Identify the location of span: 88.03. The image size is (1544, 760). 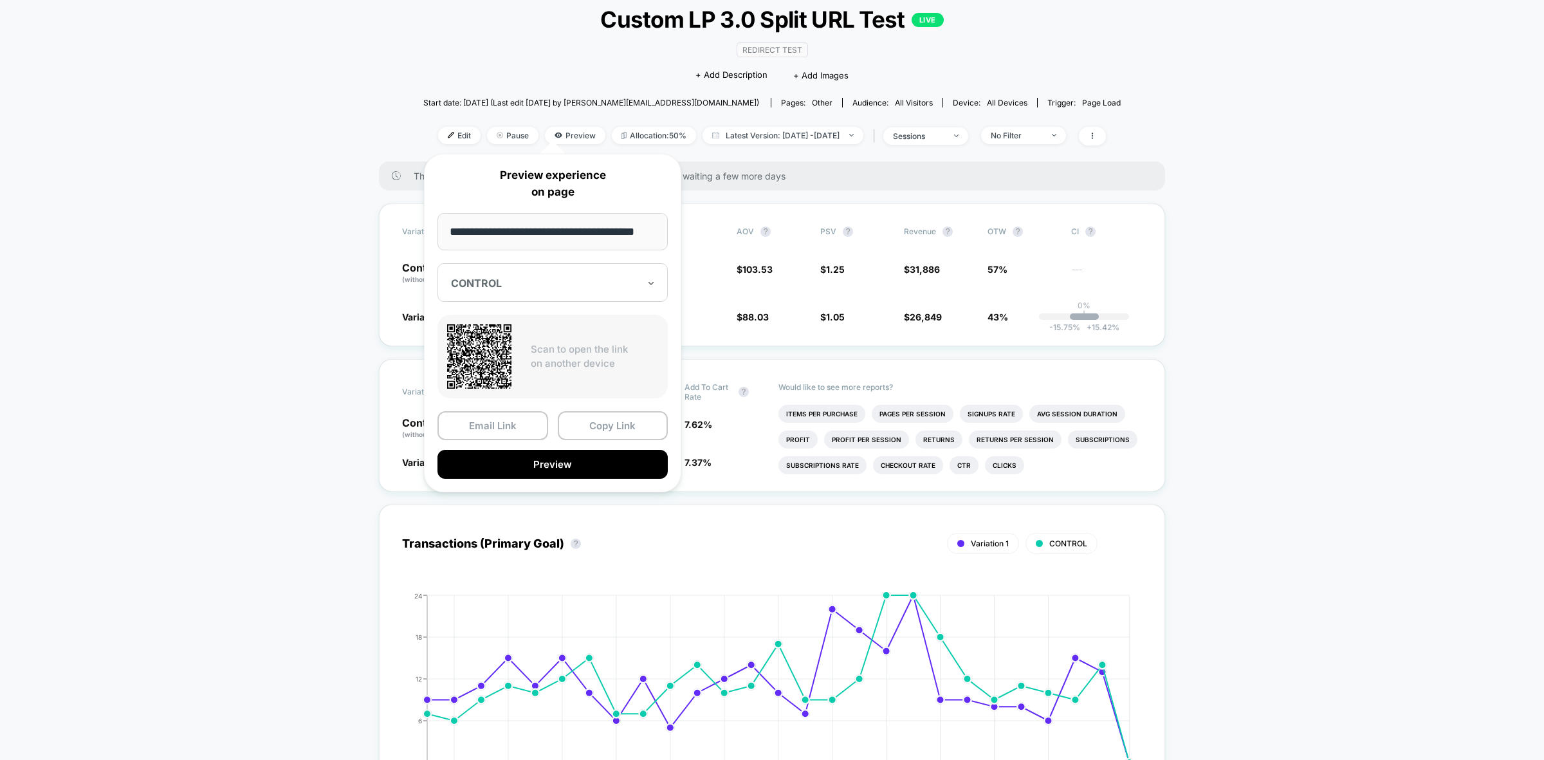
(755, 316).